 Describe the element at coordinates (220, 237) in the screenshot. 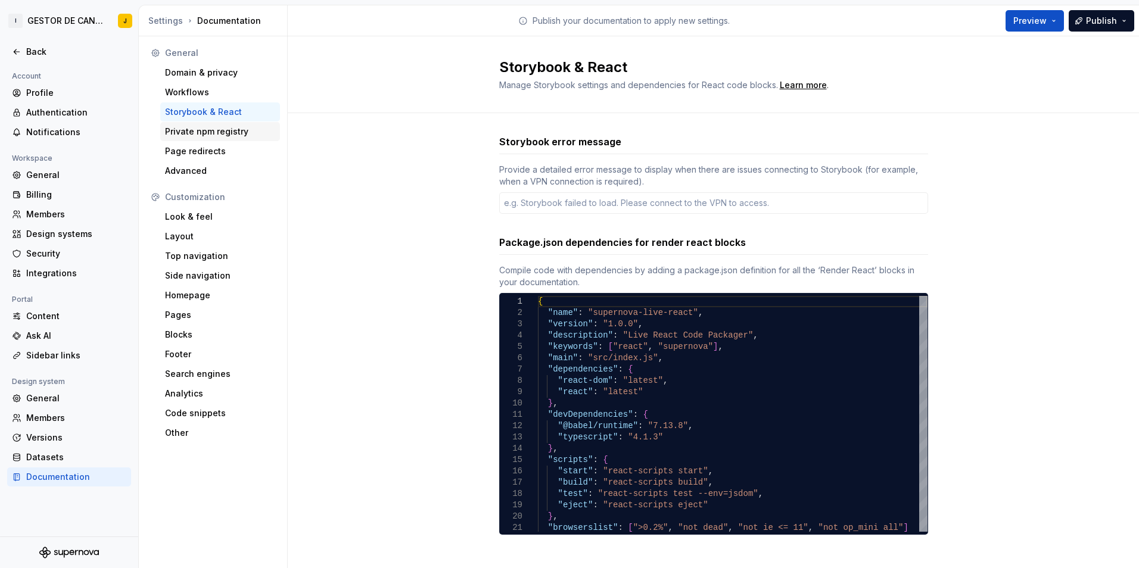

I see `a: Layout` at that location.